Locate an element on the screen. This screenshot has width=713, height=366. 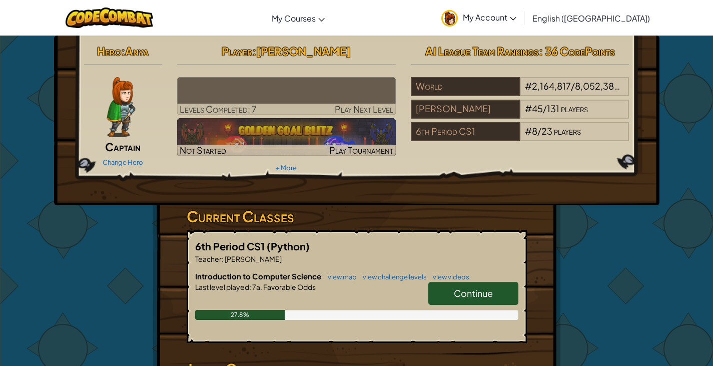
img: captain-pose.png is located at coordinates (121, 107).